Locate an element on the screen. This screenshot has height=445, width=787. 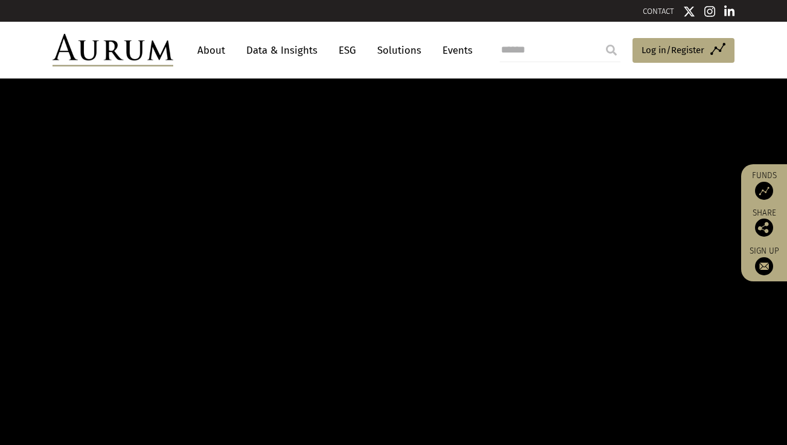
img: Access Funds is located at coordinates (764, 191).